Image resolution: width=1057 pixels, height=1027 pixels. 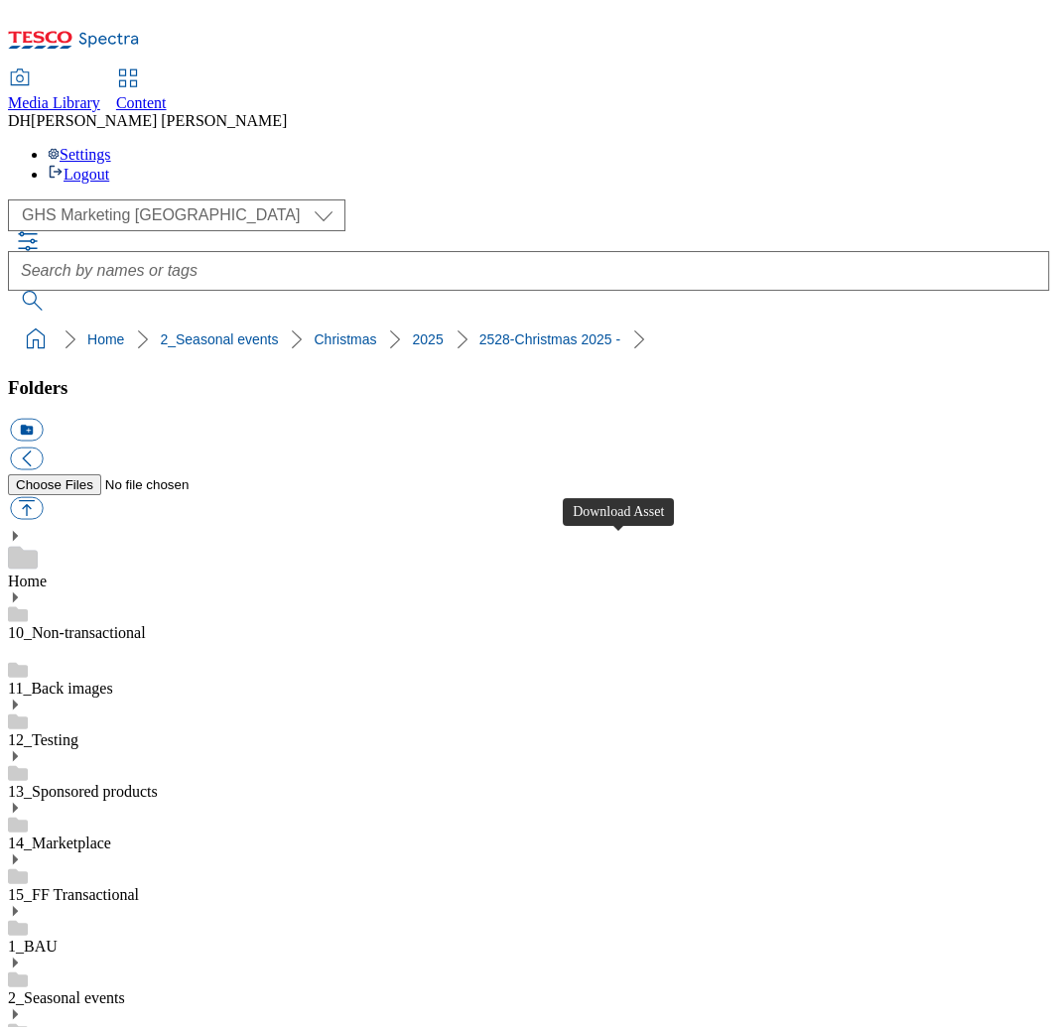 What do you see at coordinates (141, 91) in the screenshot?
I see `a: Content` at bounding box center [141, 91].